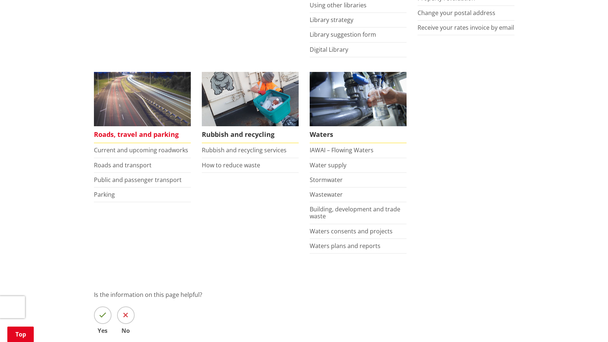  Describe the element at coordinates (244, 150) in the screenshot. I see `a: Rubbish and recycling services` at that location.